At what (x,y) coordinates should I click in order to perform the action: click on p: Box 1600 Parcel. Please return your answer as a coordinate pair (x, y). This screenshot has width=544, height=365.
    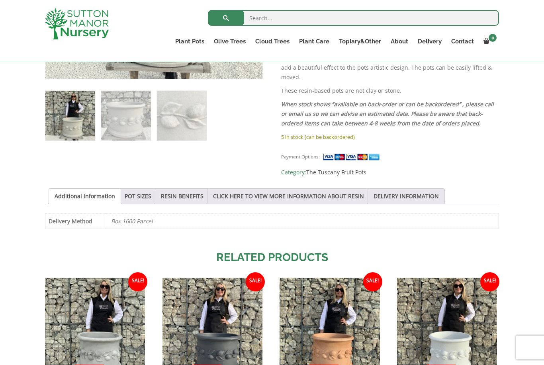
    Looking at the image, I should click on (302, 221).